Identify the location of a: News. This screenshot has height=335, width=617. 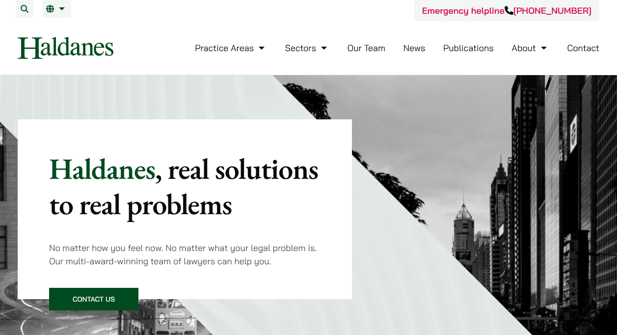
(415, 48).